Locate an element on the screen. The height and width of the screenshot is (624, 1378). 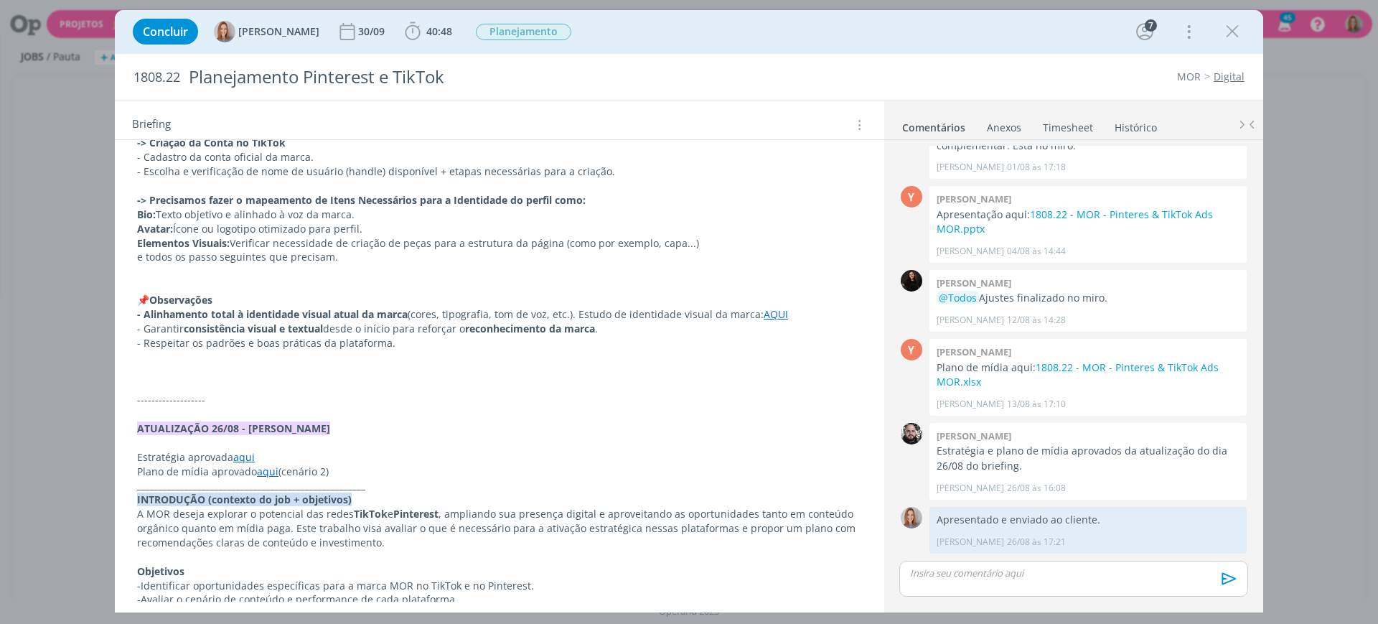
strong: reconhecimento da marca is located at coordinates (530, 328).